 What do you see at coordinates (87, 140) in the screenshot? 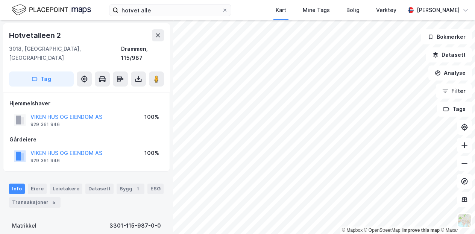
I see `div: Gårdeiere` at bounding box center [87, 140].